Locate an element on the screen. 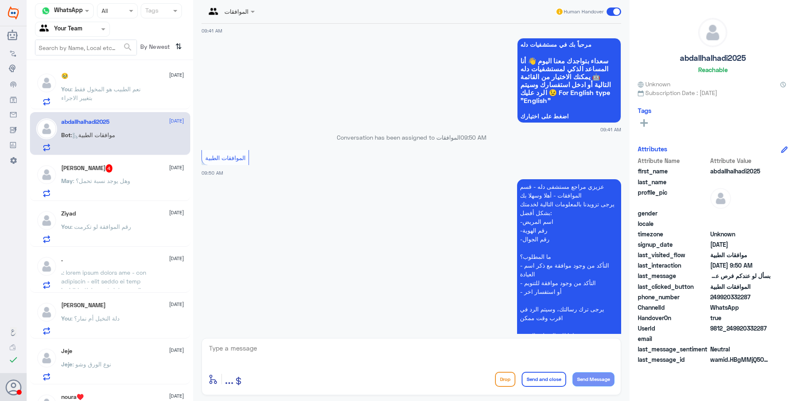 This screenshot has height=401, width=796. h5: May Aleisa is located at coordinates (87, 168).